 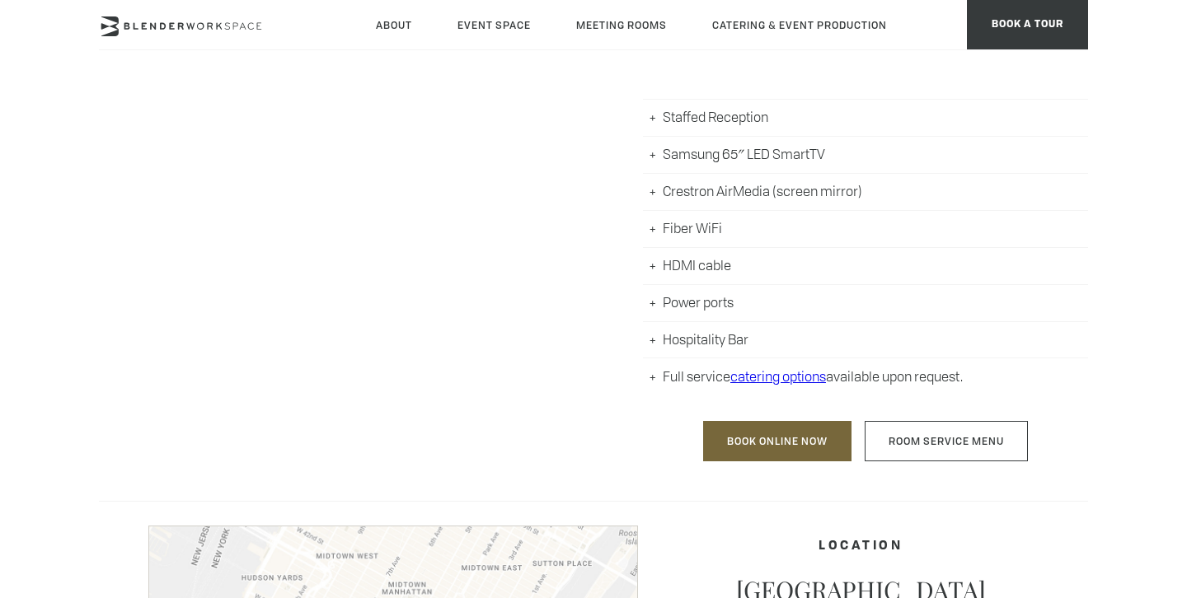 What do you see at coordinates (778, 377) in the screenshot?
I see `a: catering options` at bounding box center [778, 377].